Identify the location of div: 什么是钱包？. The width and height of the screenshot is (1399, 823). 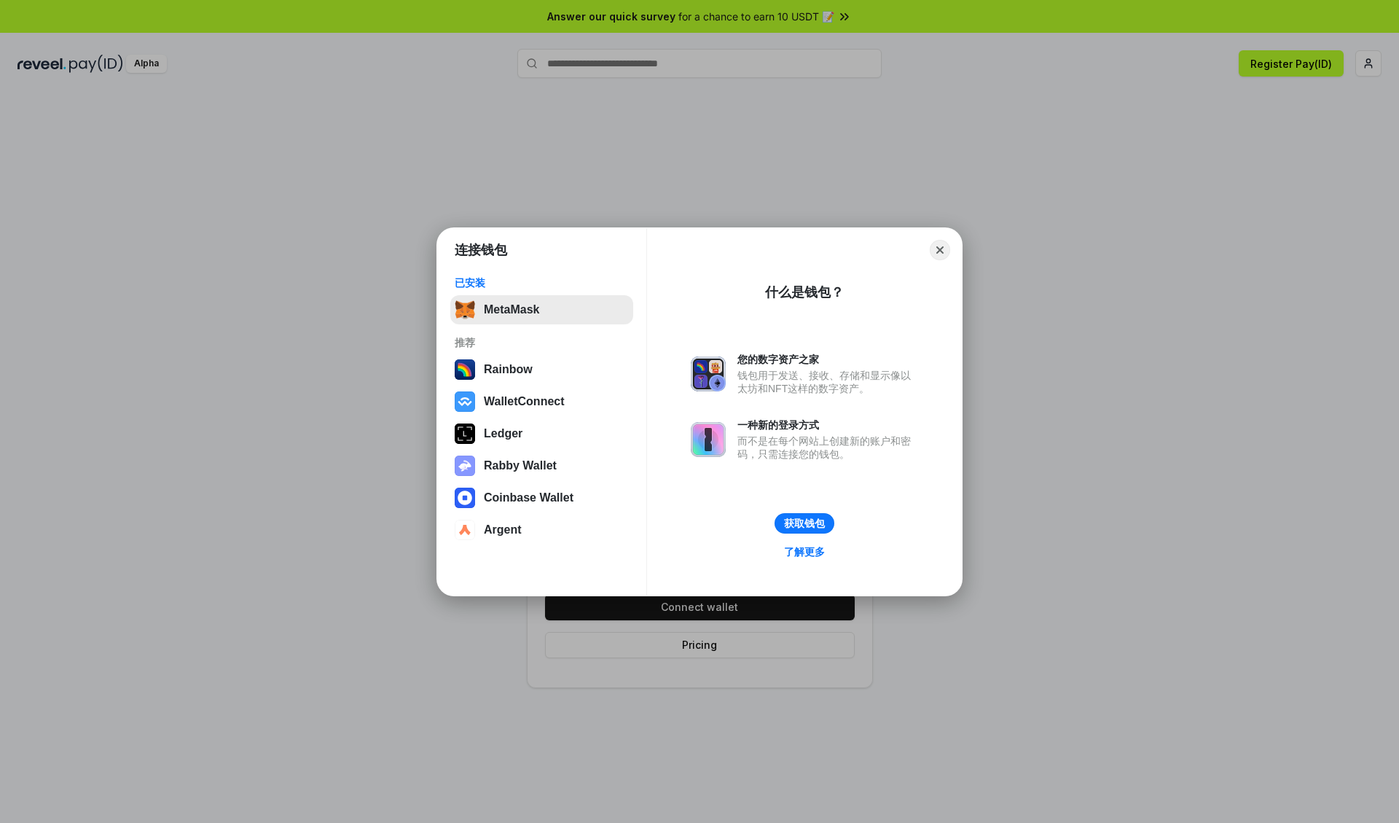
(804, 292).